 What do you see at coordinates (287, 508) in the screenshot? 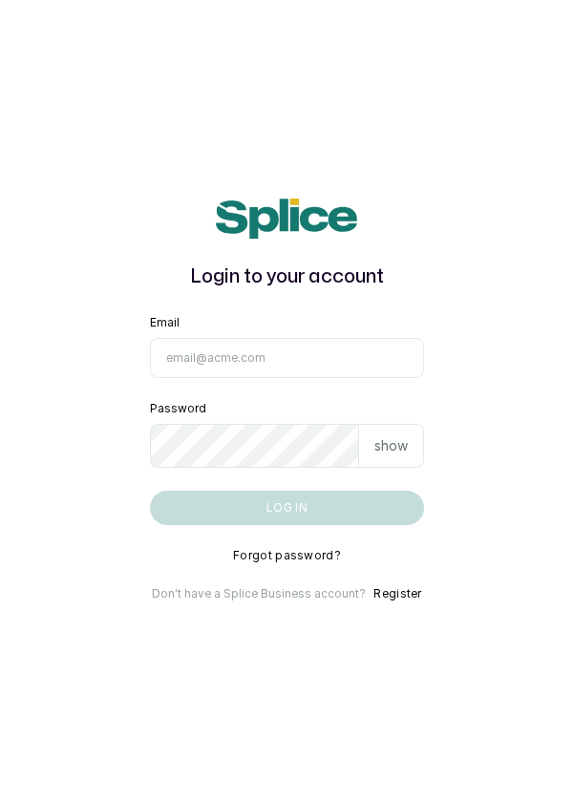
I see `button: Log in` at bounding box center [287, 508].